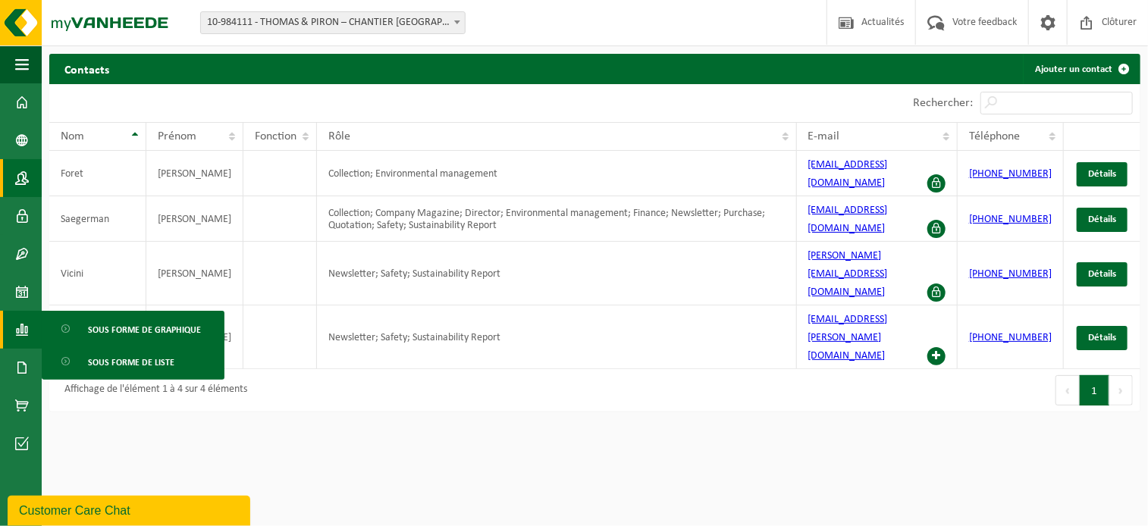  What do you see at coordinates (942, 104) in the screenshot?
I see `label: Rechercher:` at bounding box center [942, 104].